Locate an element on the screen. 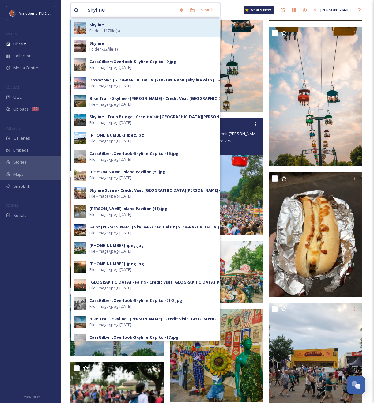 Image resolution: width=374 pixels, height=403 pixels. span: Uploads is located at coordinates (21, 109).